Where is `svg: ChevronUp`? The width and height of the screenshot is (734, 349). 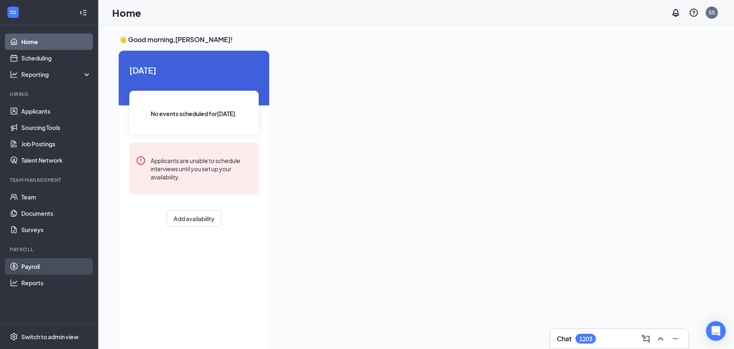 svg: ChevronUp is located at coordinates (660, 339).